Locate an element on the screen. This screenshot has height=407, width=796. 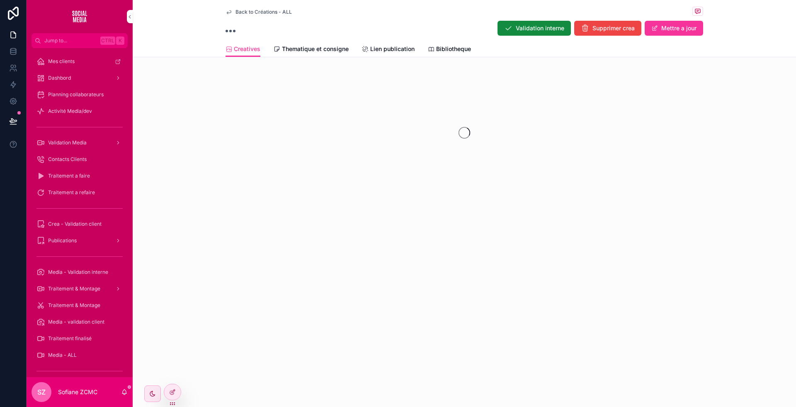
span: Jump to... is located at coordinates (70, 41).